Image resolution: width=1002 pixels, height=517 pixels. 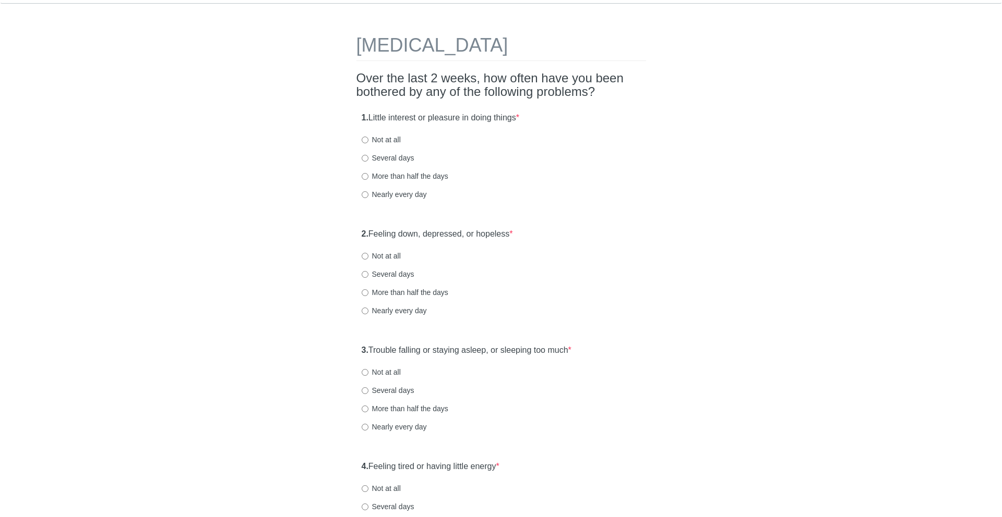 I want to click on h2: Over the last 2 weeks, how often have you been bothered by any of the following problems?, so click(x=501, y=85).